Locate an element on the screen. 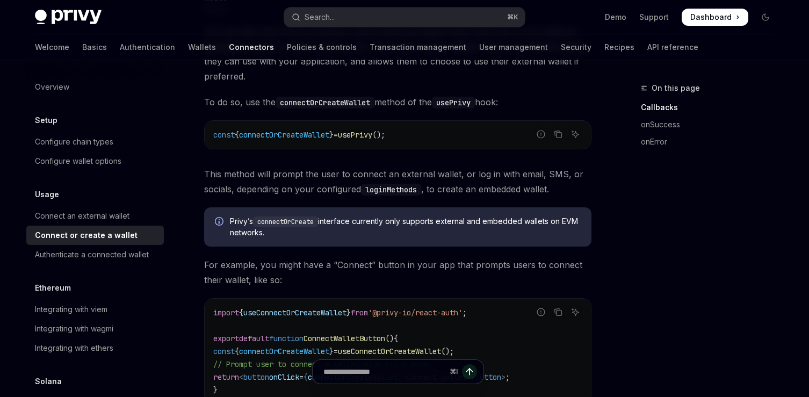 This screenshot has height=397, width=809. a: Recipes is located at coordinates (620, 47).